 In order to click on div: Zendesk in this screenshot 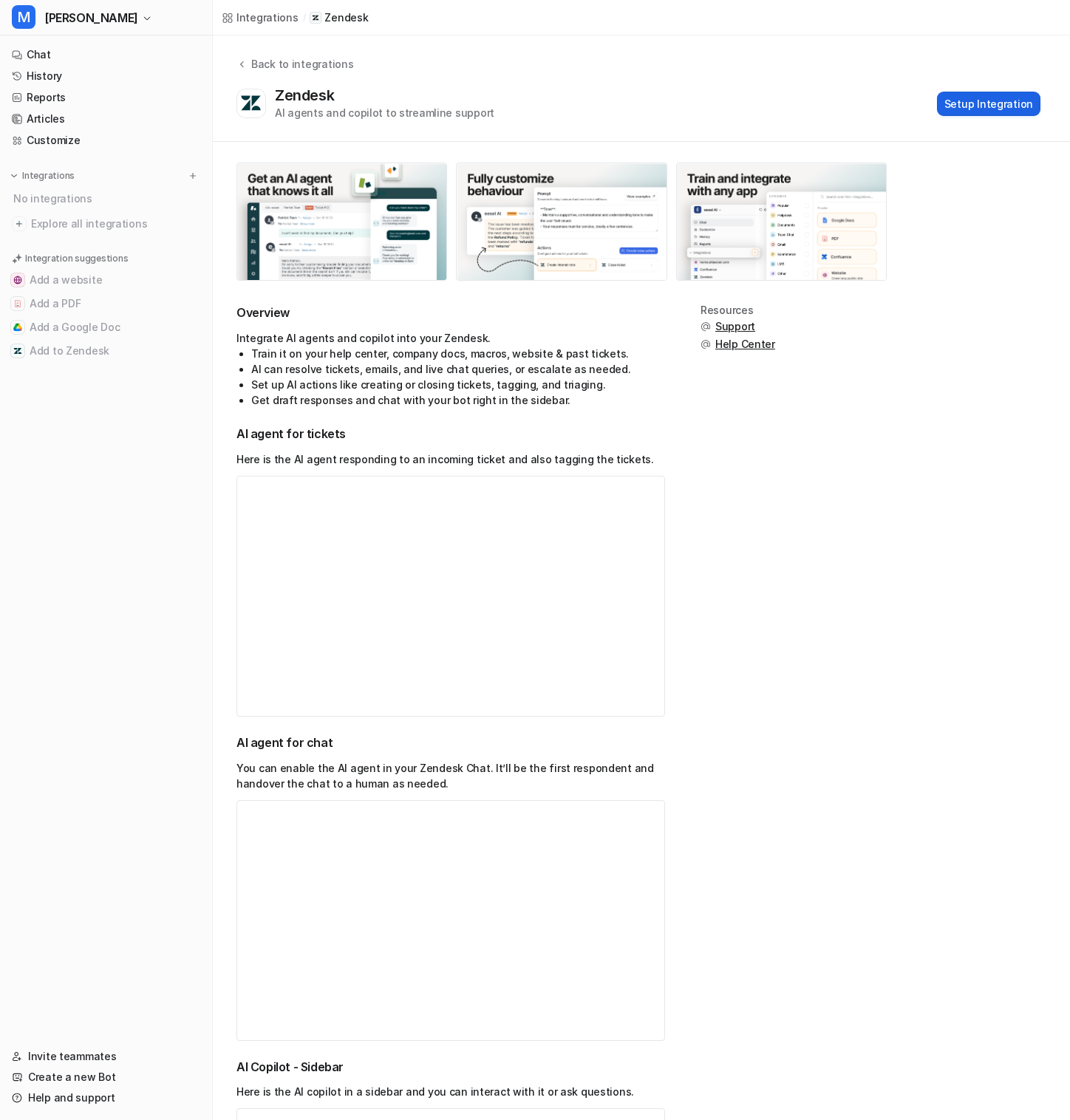, I will do `click(308, 95)`.